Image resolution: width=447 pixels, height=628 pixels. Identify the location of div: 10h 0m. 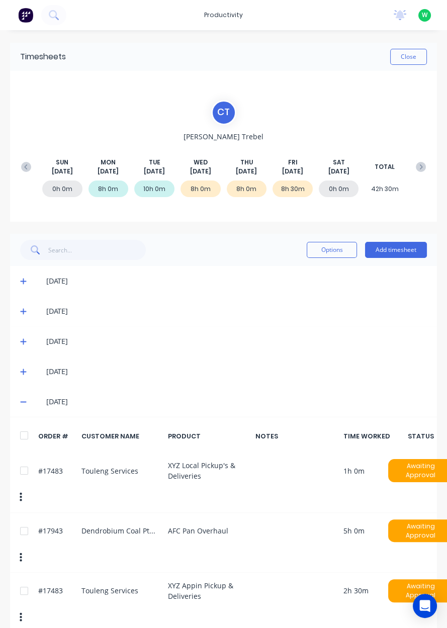
(154, 188).